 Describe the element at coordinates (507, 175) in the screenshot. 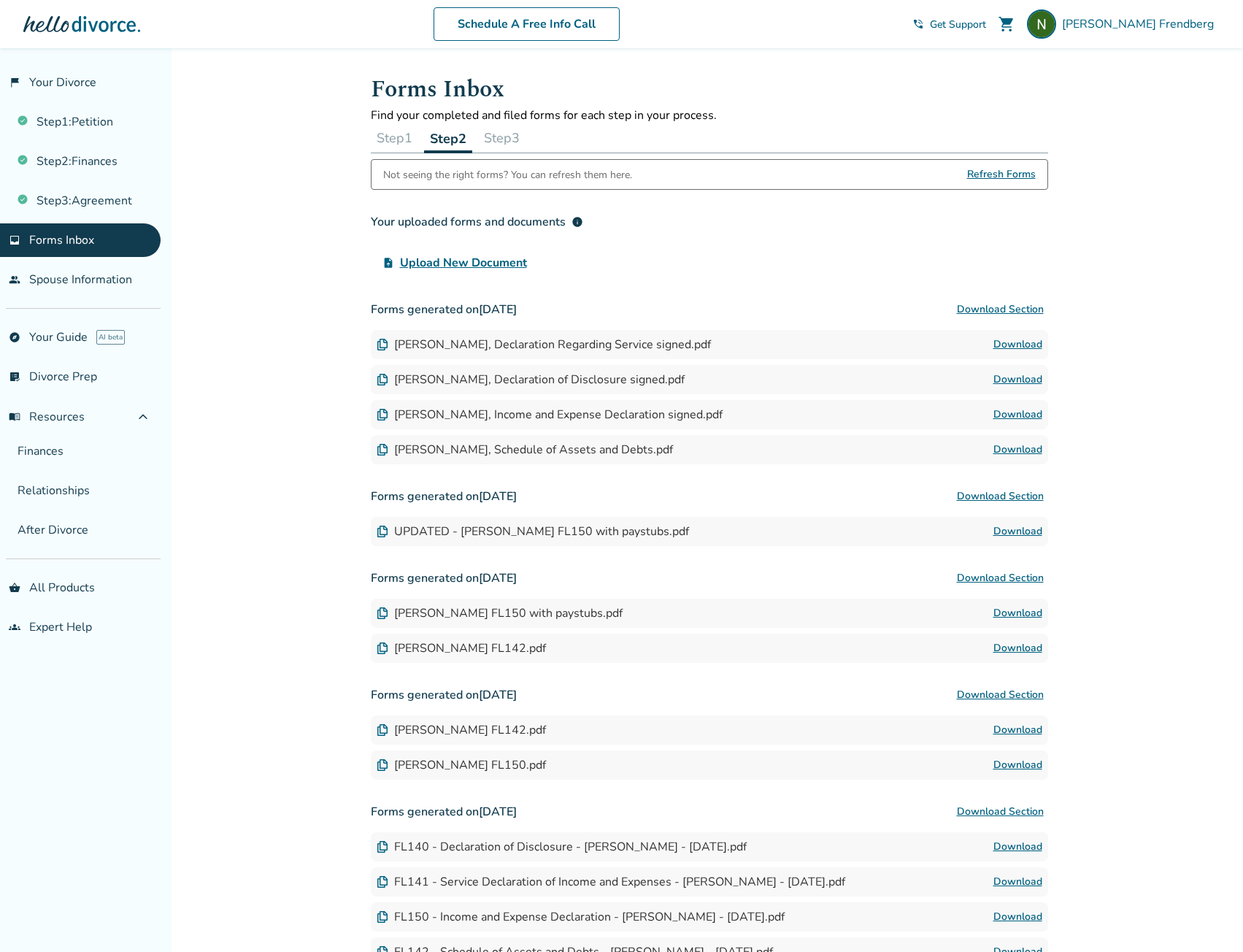

I see `div: Not seeing the right forms? You can refresh them here.` at that location.